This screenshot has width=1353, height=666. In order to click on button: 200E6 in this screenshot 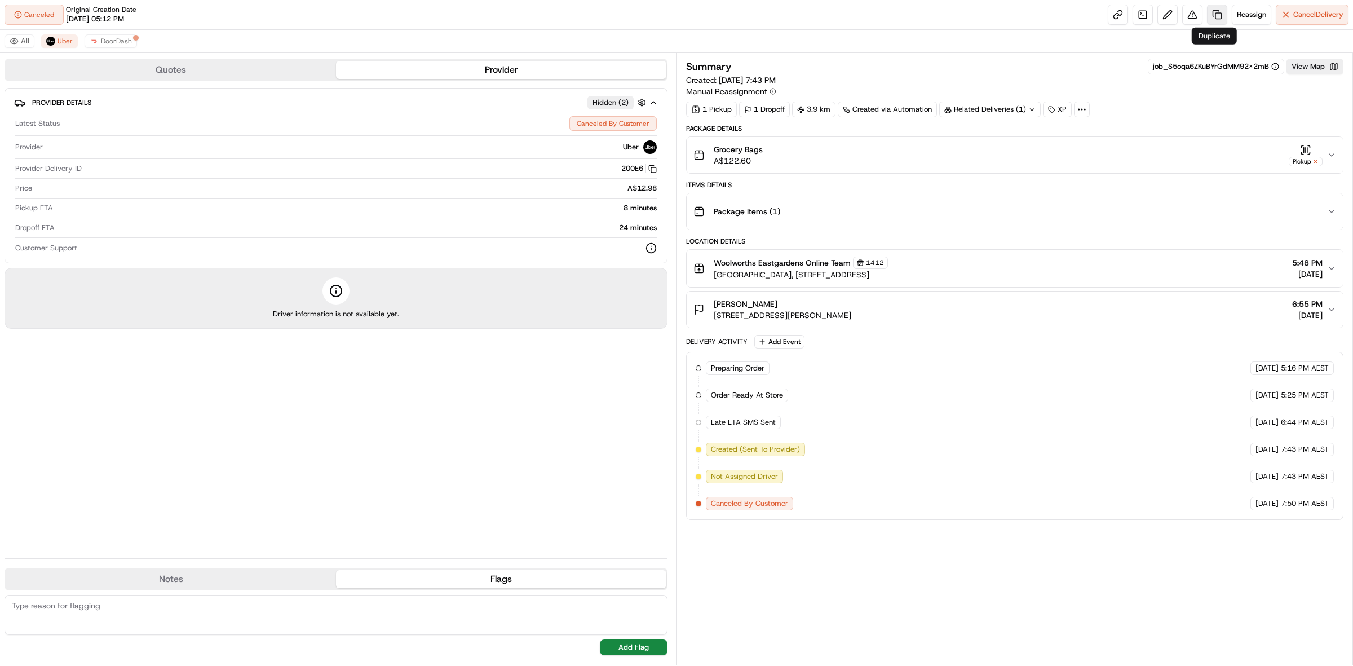, I will do `click(639, 169)`.